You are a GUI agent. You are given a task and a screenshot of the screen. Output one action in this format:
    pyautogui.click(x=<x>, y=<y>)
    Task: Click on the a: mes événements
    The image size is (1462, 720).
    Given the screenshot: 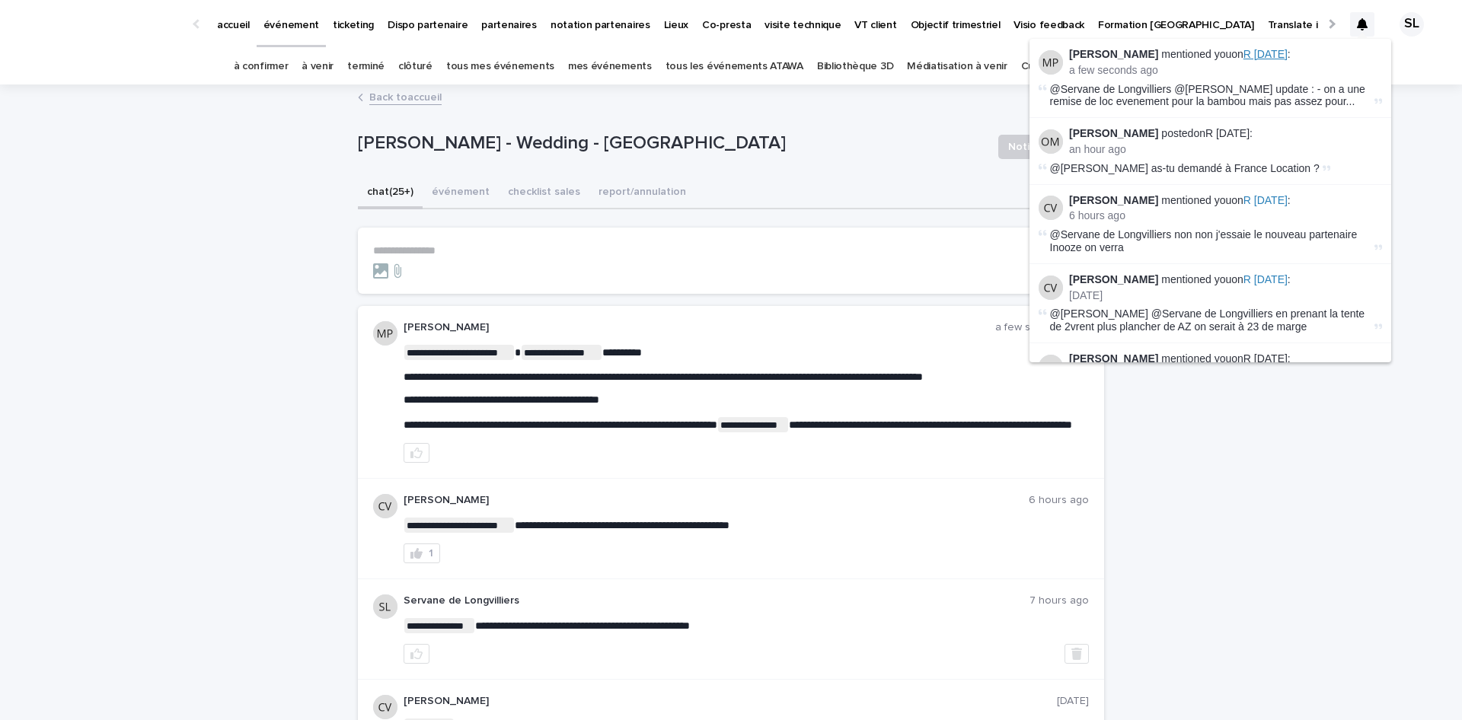 What is the action you would take?
    pyautogui.click(x=610, y=66)
    